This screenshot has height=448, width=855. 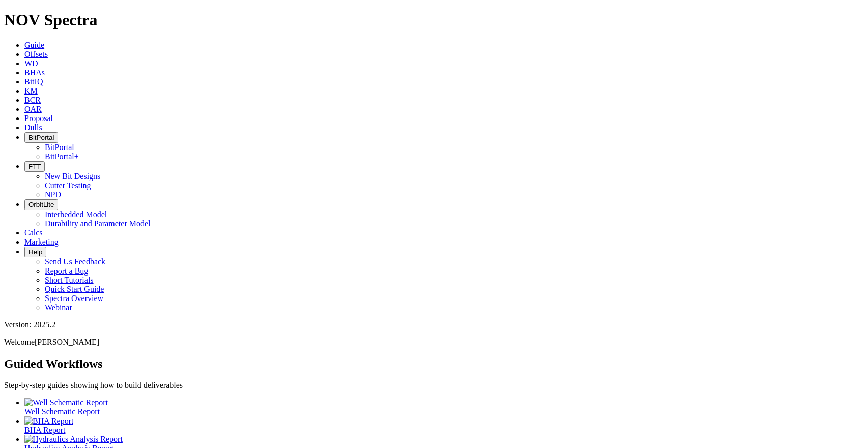 I want to click on a: BHA Report BHA Report, so click(x=437, y=425).